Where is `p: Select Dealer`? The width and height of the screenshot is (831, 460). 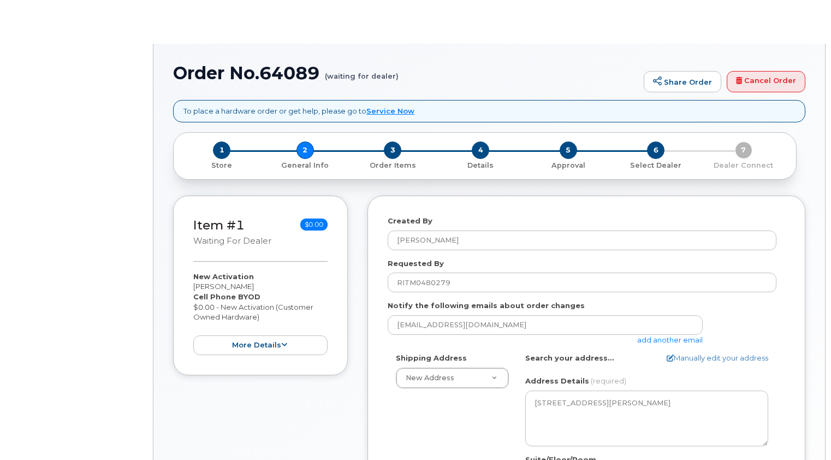 p: Select Dealer is located at coordinates (656, 165).